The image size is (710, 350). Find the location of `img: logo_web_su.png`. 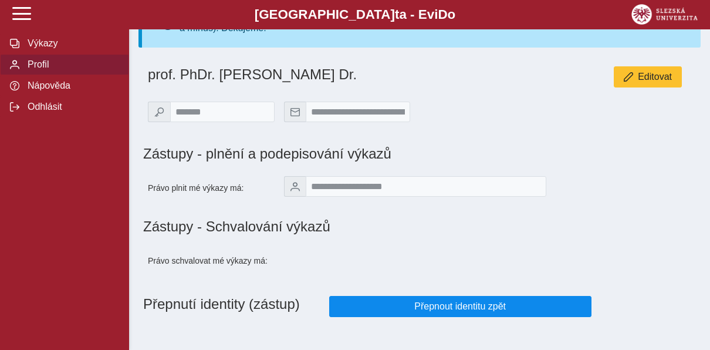

img: logo_web_su.png is located at coordinates (664, 14).